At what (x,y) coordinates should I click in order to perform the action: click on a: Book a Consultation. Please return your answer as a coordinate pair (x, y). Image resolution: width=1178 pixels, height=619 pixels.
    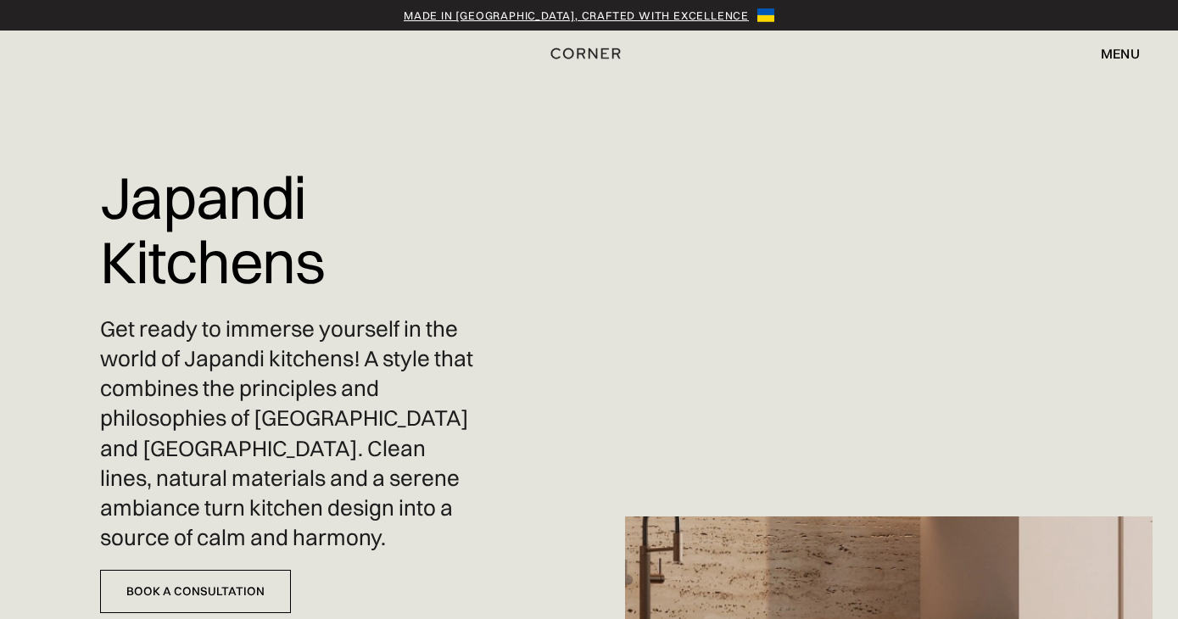
    Looking at the image, I should click on (195, 591).